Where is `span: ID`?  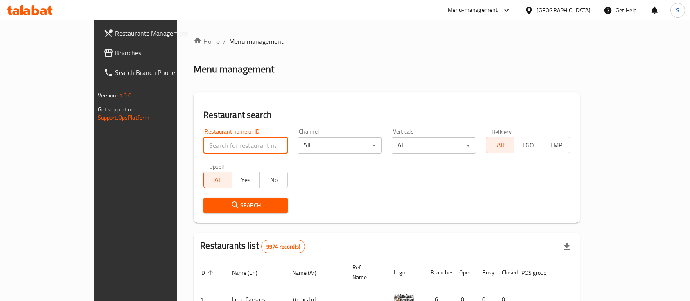 span: ID is located at coordinates (208, 273).